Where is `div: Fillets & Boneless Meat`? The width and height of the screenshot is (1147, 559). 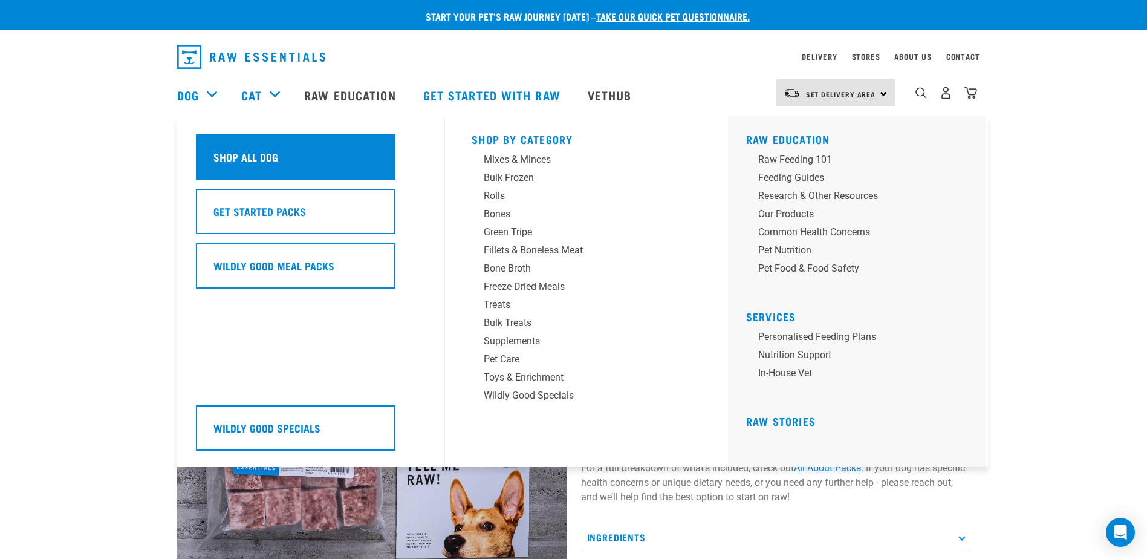
div: Fillets & Boneless Meat is located at coordinates (578, 250).